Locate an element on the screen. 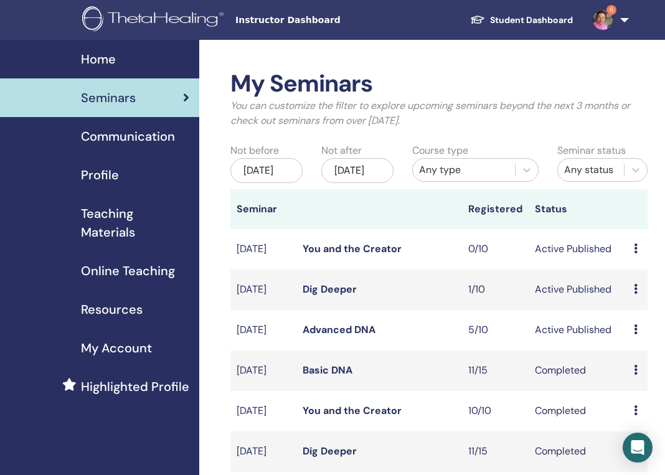  span: Home is located at coordinates (98, 59).